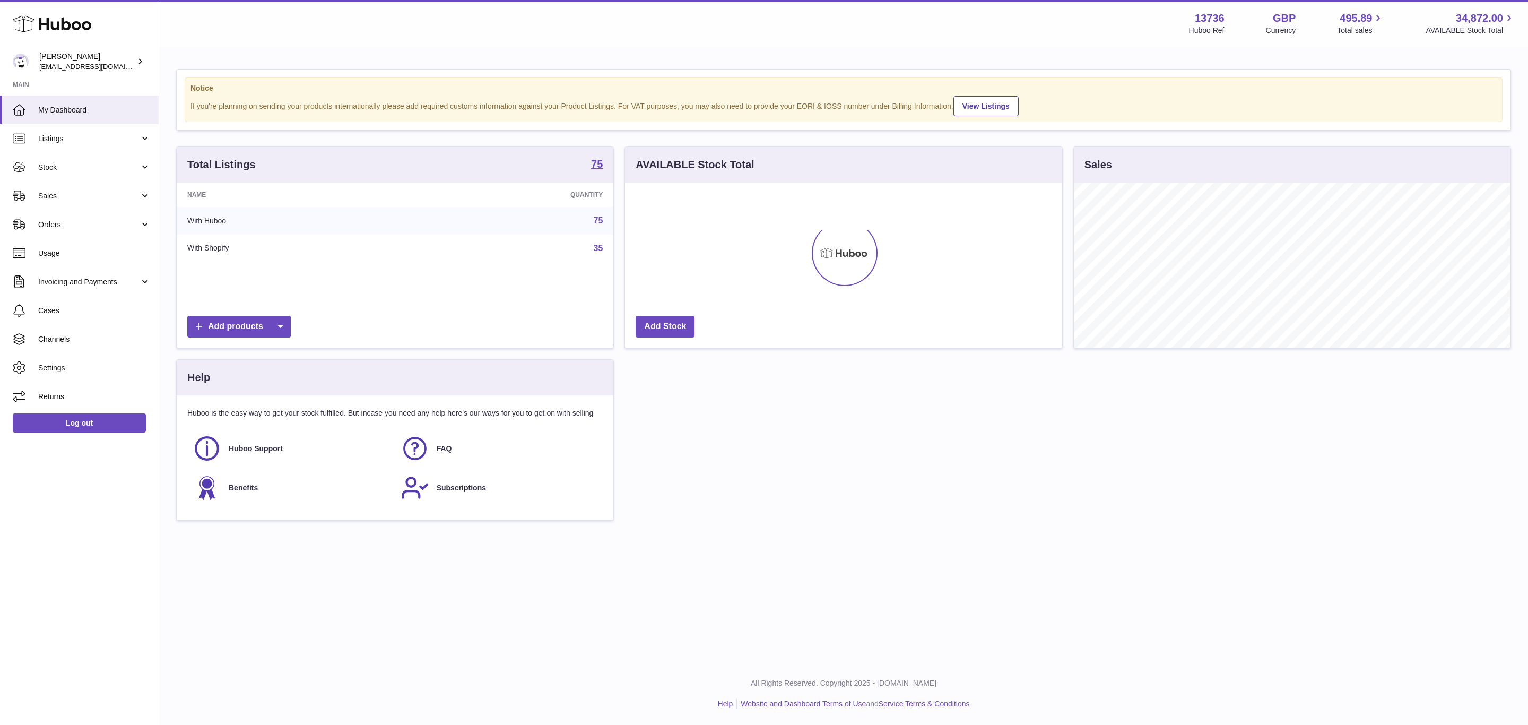  I want to click on td: With Huboo, so click(295, 221).